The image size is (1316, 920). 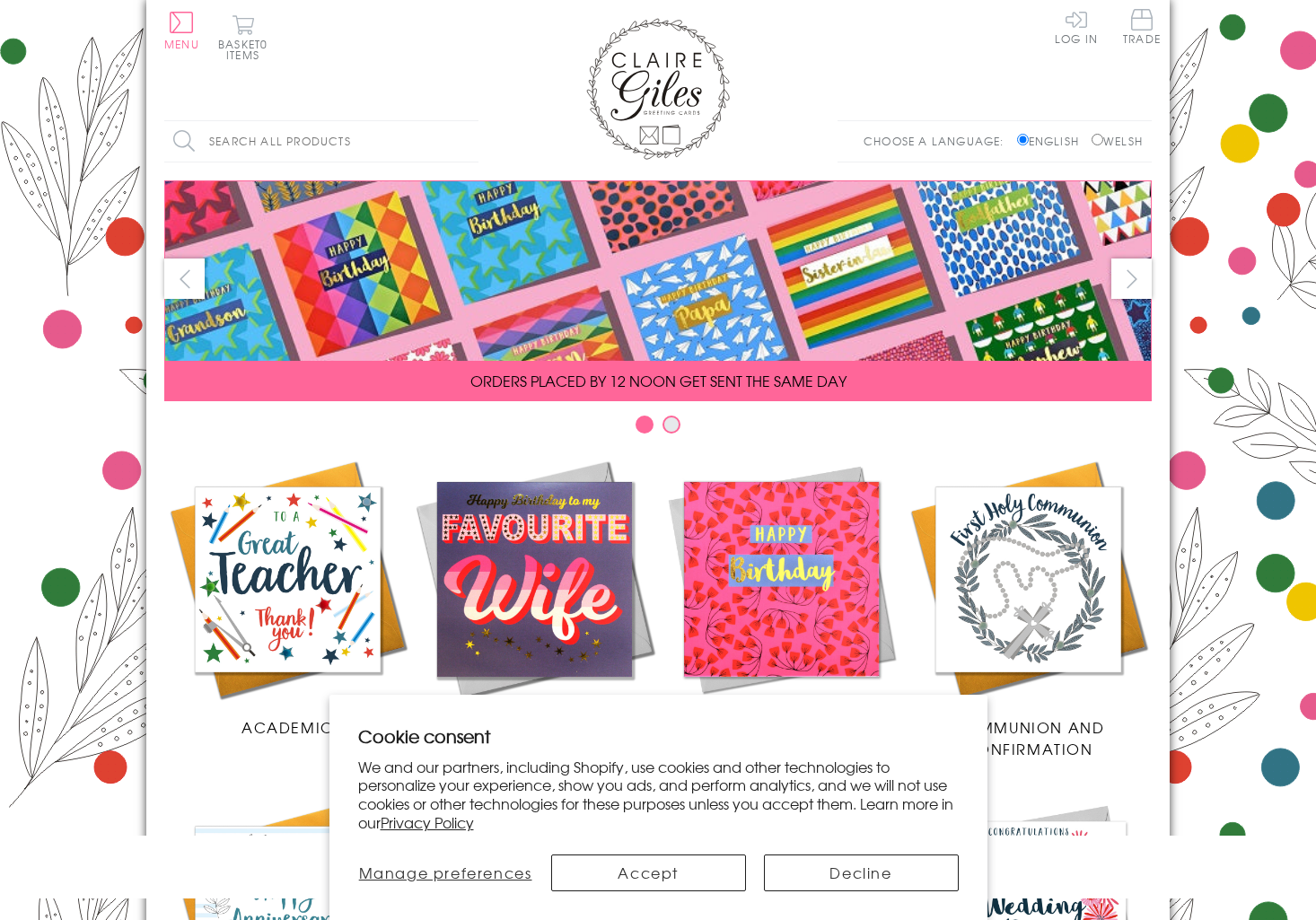 I want to click on button: prev, so click(x=184, y=279).